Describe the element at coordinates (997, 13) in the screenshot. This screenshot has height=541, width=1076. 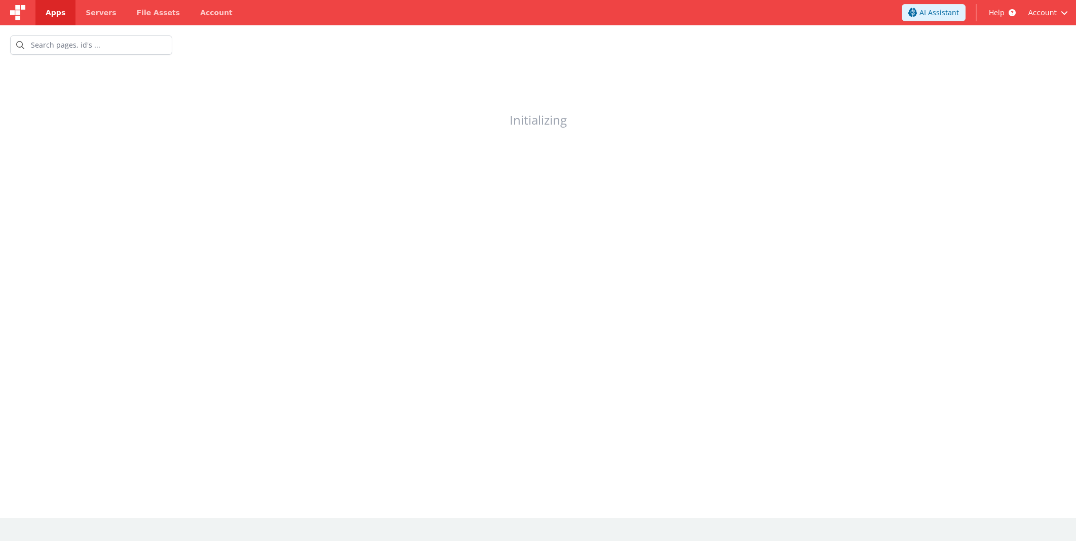
I see `span: Help` at that location.